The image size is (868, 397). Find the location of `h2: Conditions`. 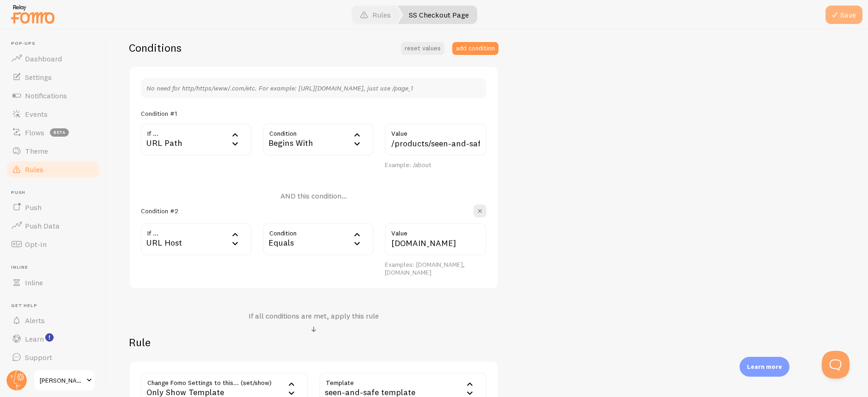

h2: Conditions is located at coordinates (155, 48).